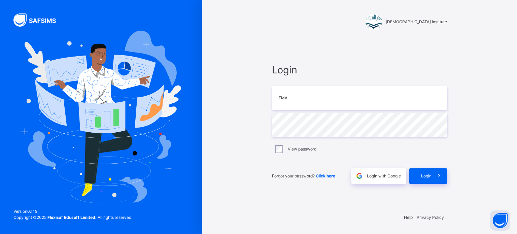 The image size is (517, 234). What do you see at coordinates (304, 176) in the screenshot?
I see `span: Forgot your password?` at bounding box center [304, 176].